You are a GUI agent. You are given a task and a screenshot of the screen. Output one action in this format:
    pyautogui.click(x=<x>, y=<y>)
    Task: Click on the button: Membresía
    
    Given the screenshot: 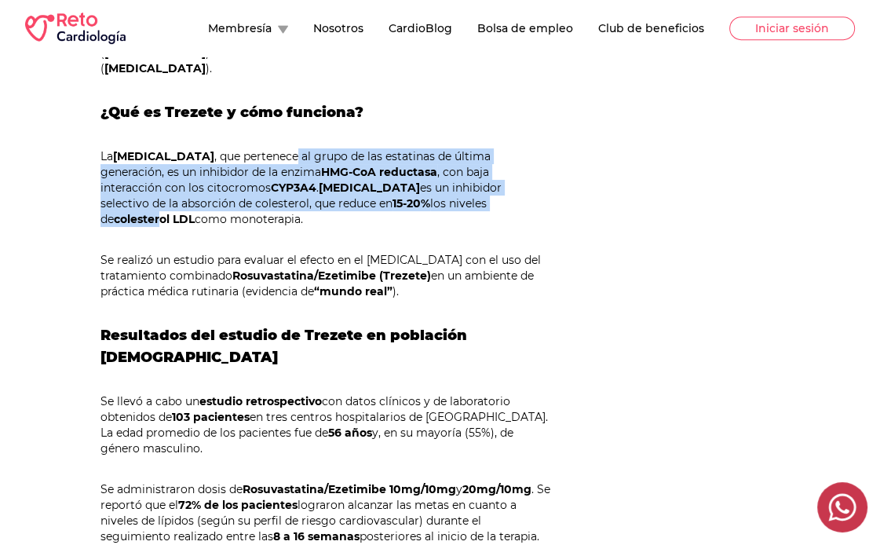 What is the action you would take?
    pyautogui.click(x=248, y=28)
    